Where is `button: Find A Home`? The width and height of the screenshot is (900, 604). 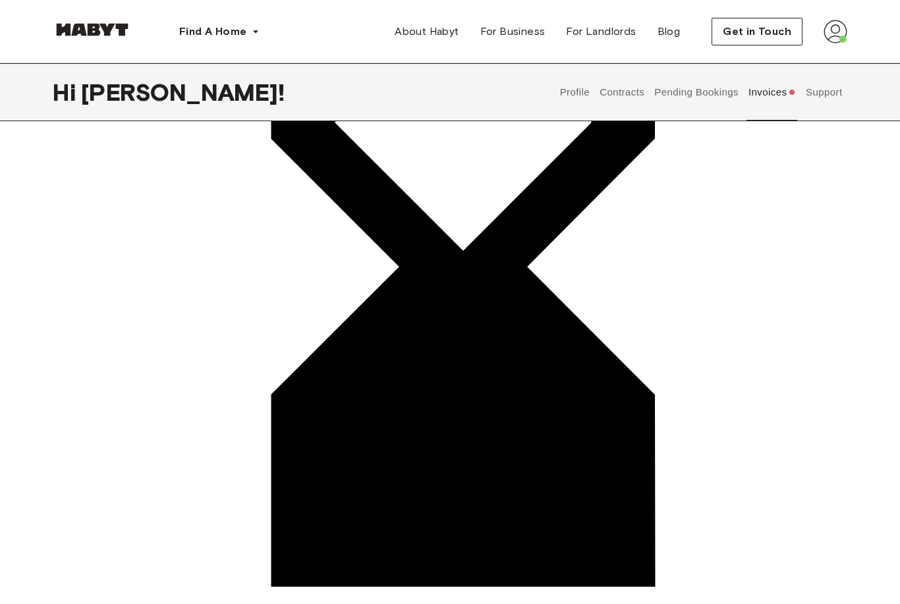 button: Find A Home is located at coordinates (219, 32).